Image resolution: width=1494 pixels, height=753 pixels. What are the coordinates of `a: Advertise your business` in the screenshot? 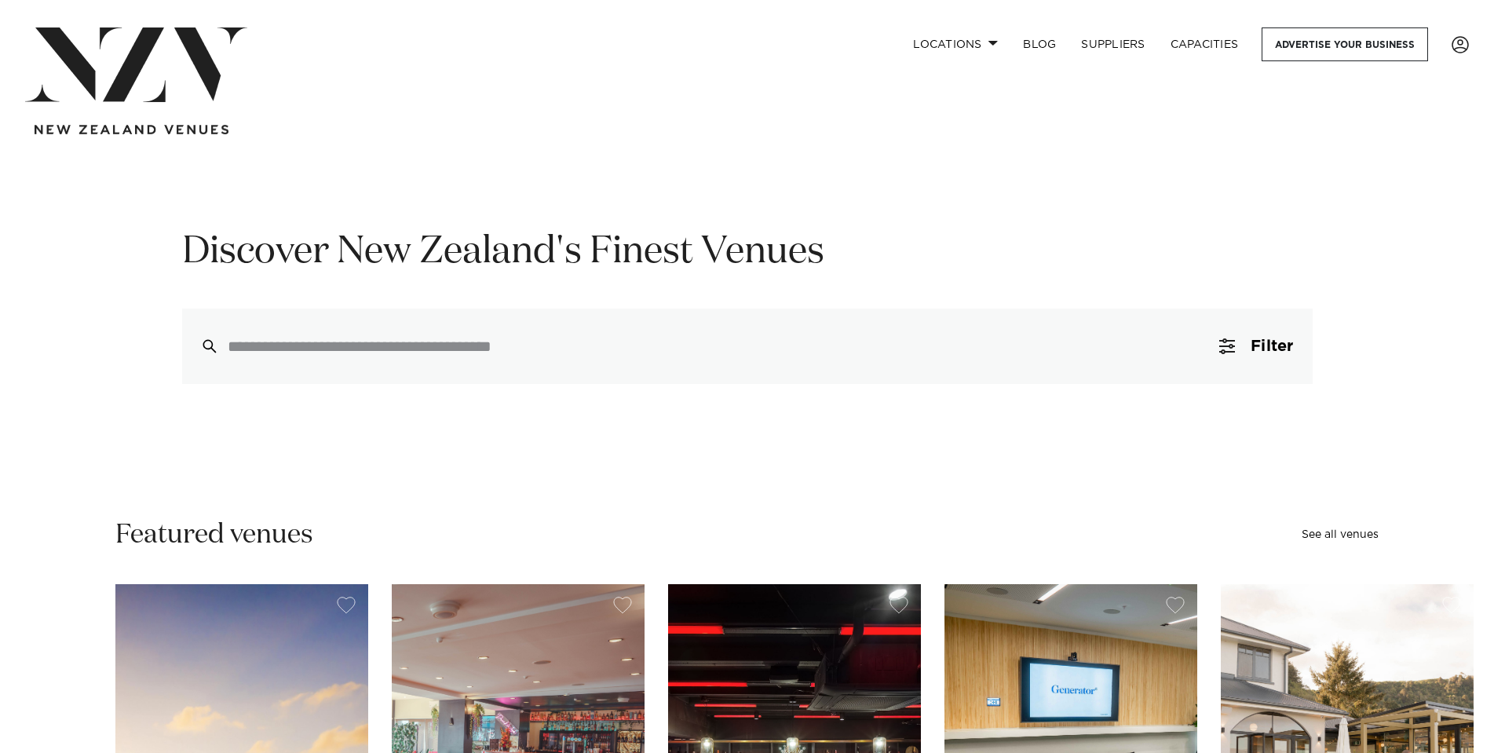 It's located at (1345, 44).